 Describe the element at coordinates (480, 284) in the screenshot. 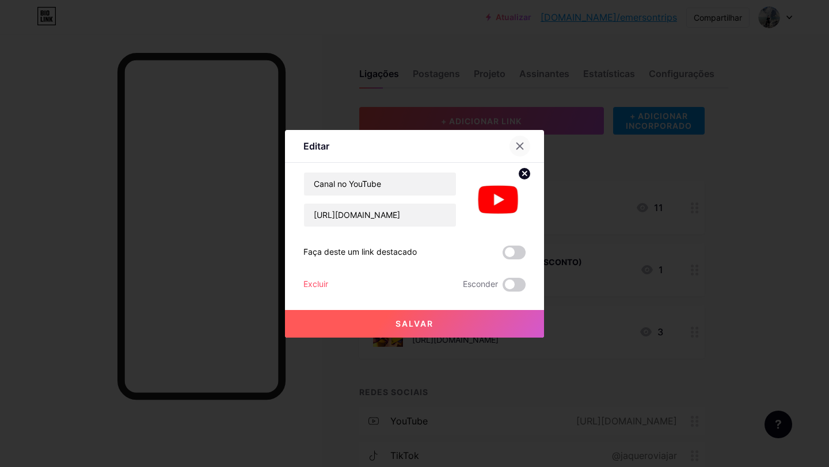

I see `font: Esconder` at that location.